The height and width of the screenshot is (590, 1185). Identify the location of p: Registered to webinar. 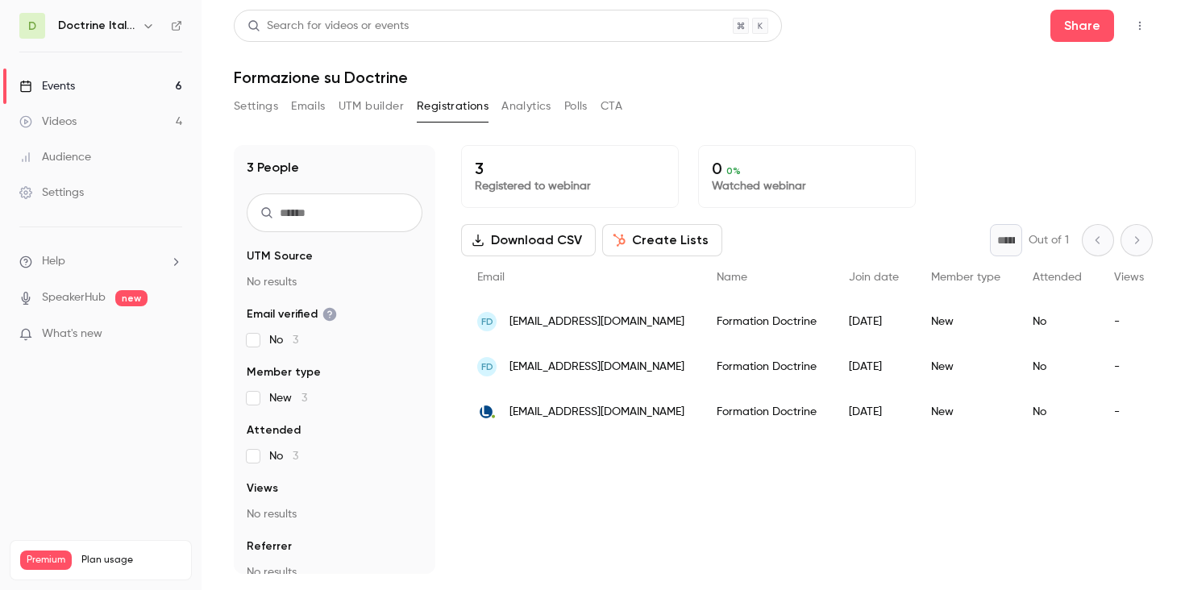
(570, 186).